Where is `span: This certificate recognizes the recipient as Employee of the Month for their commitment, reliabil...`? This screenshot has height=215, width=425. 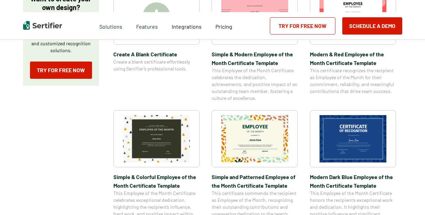
span: This certificate recognizes the recipient as Employee of the Month for their commitment, reliabil... is located at coordinates (353, 81).